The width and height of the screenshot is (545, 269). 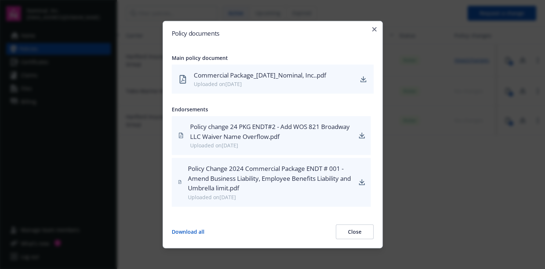 I want to click on div: Endorsements, so click(x=273, y=109).